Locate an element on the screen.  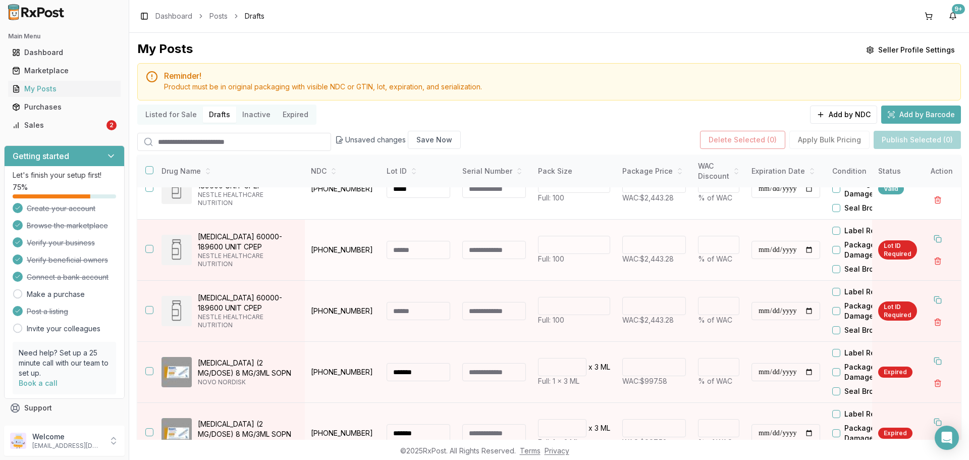
h5: Reminder! is located at coordinates (558, 76).